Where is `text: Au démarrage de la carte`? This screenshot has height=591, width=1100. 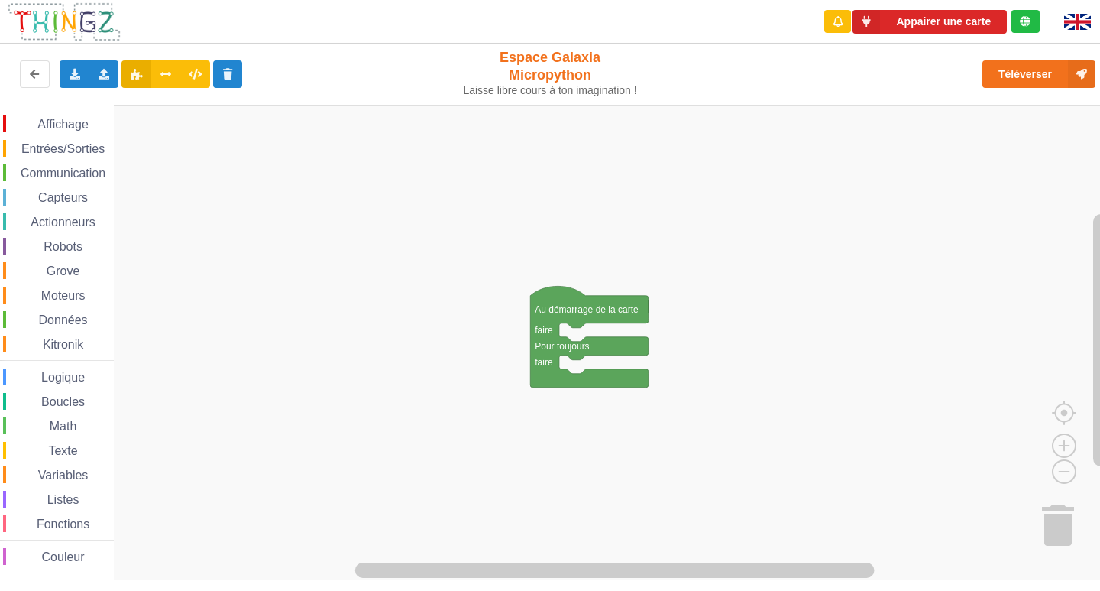 text: Au démarrage de la carte is located at coordinates (587, 310).